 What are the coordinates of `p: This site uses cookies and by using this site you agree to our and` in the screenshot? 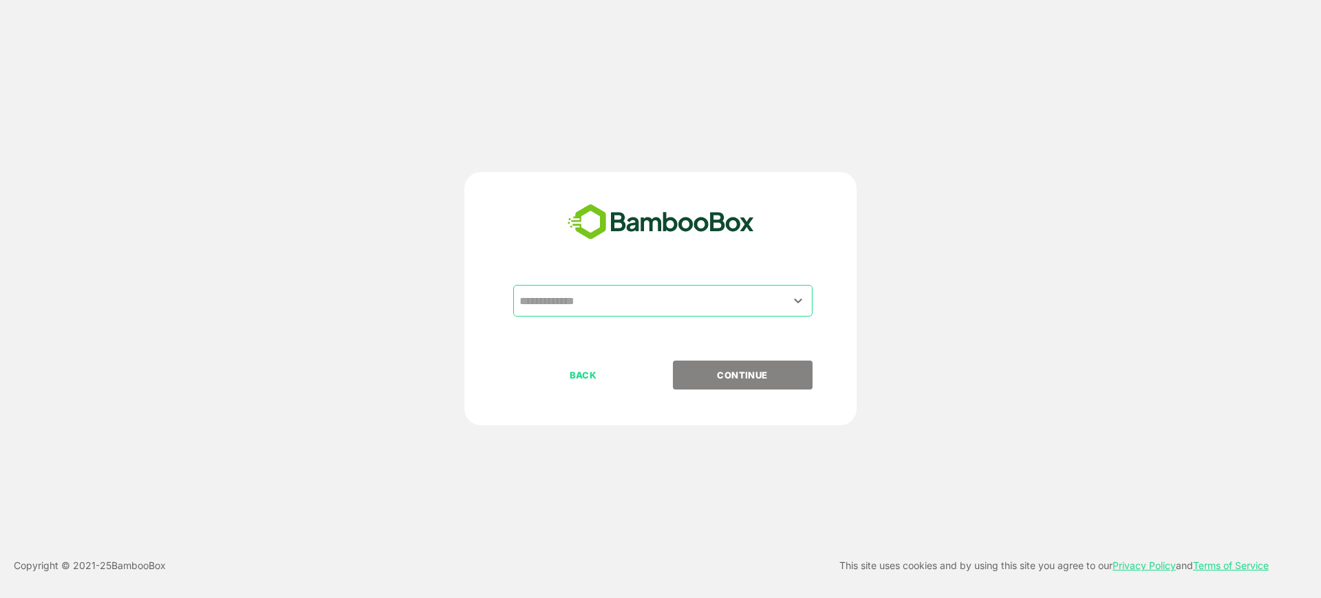 It's located at (1054, 565).